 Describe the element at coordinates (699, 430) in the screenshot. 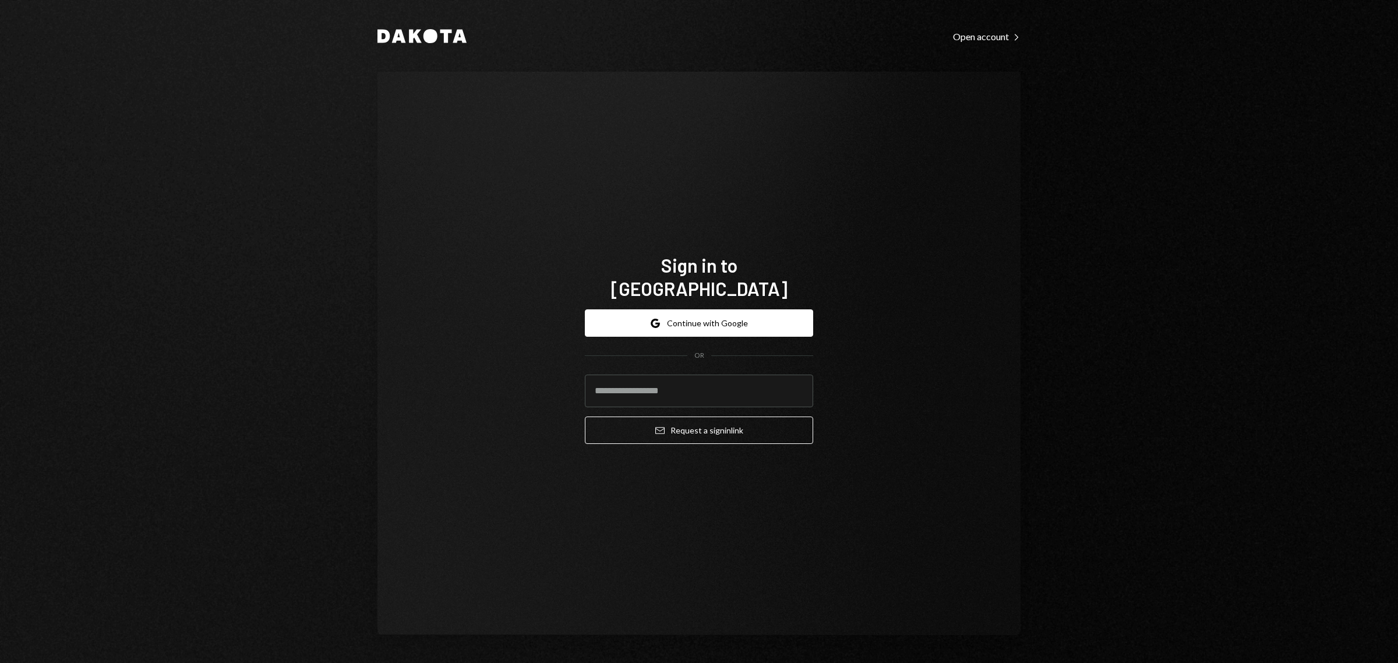

I see `button: Request a signinlink` at that location.